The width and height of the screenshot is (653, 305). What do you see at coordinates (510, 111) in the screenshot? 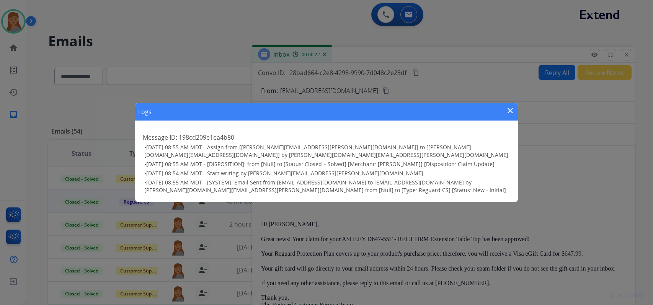
I see `mat-icon: close` at bounding box center [510, 111].